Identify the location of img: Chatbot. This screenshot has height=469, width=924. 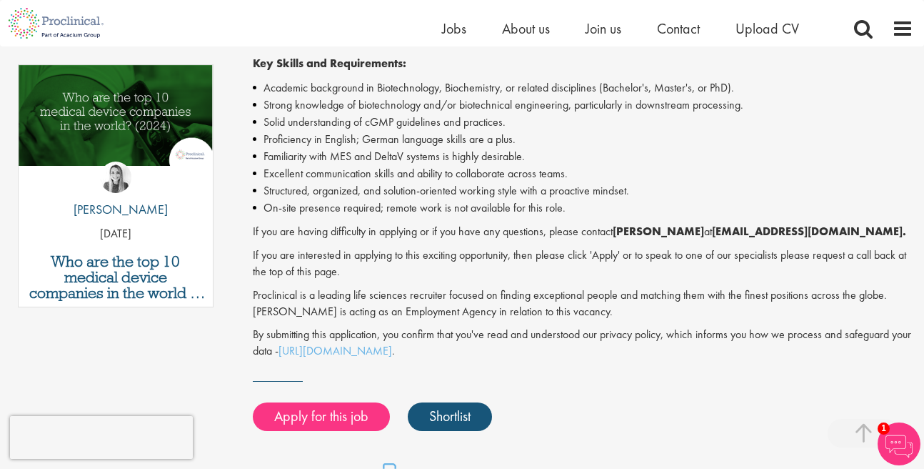
(899, 444).